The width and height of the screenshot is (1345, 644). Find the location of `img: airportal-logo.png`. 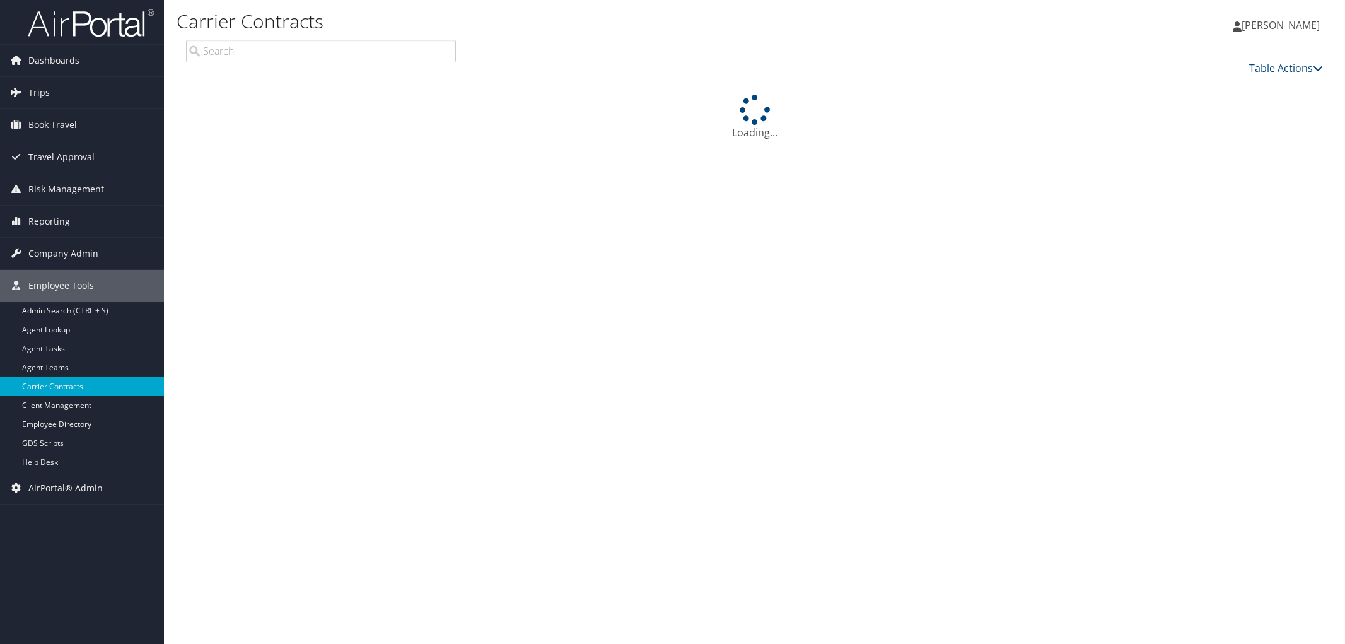

img: airportal-logo.png is located at coordinates (91, 23).